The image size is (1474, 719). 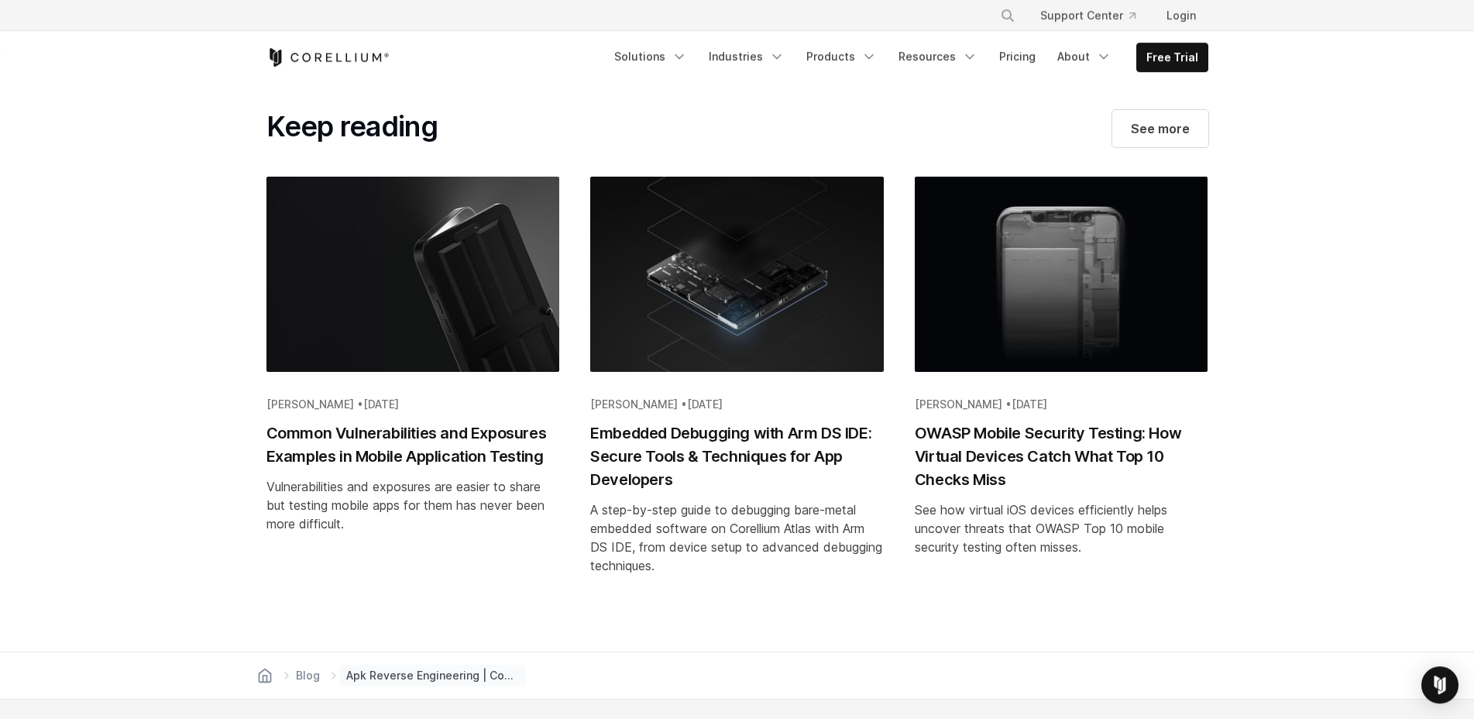 What do you see at coordinates (1160, 129) in the screenshot?
I see `span: See more` at bounding box center [1160, 129].